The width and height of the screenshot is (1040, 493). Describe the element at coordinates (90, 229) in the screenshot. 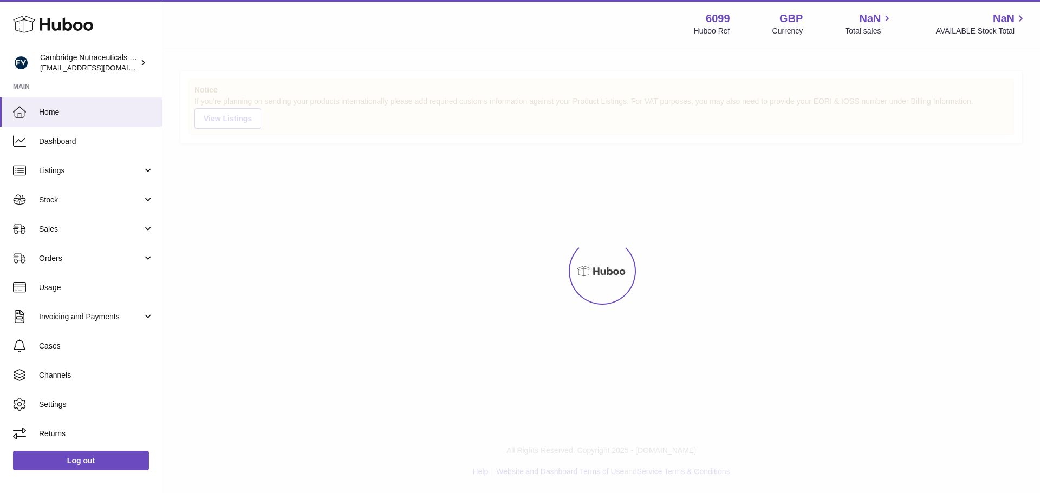

I see `span: Sales` at that location.